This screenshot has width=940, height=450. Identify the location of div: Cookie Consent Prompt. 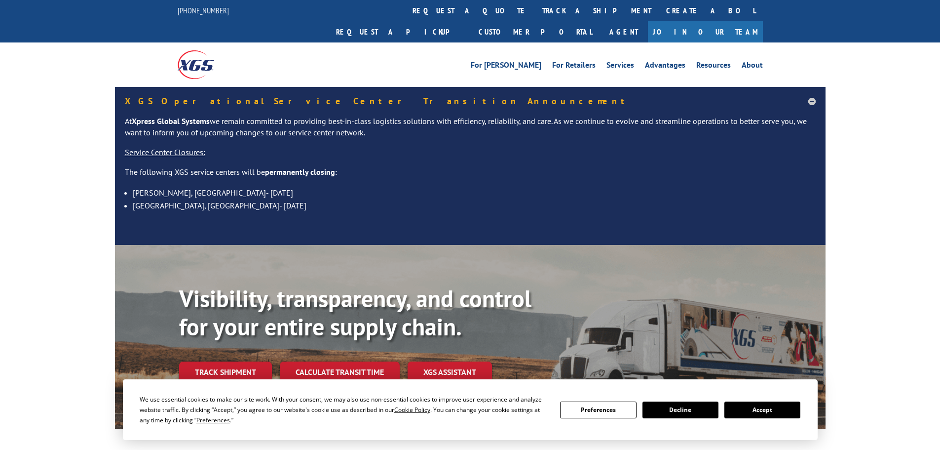
(470, 409).